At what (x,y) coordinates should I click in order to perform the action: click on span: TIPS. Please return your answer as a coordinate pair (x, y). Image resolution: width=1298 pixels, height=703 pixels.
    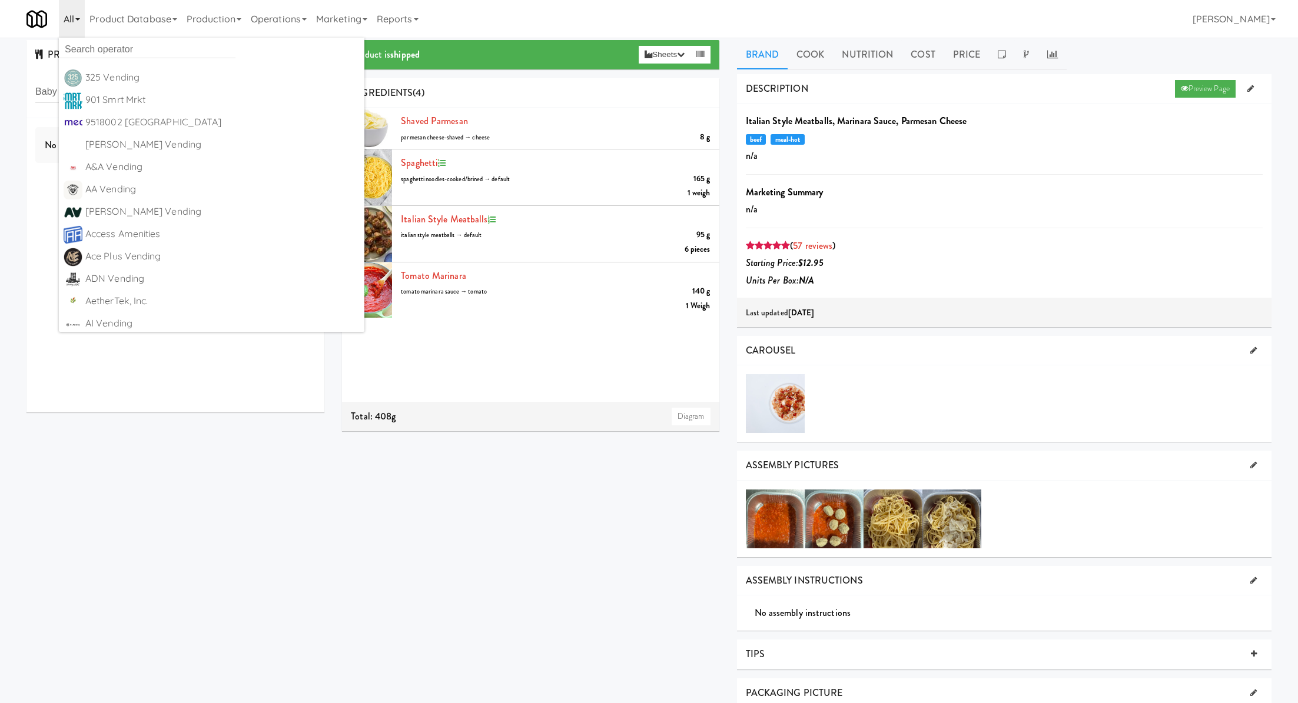
    Looking at the image, I should click on (755, 654).